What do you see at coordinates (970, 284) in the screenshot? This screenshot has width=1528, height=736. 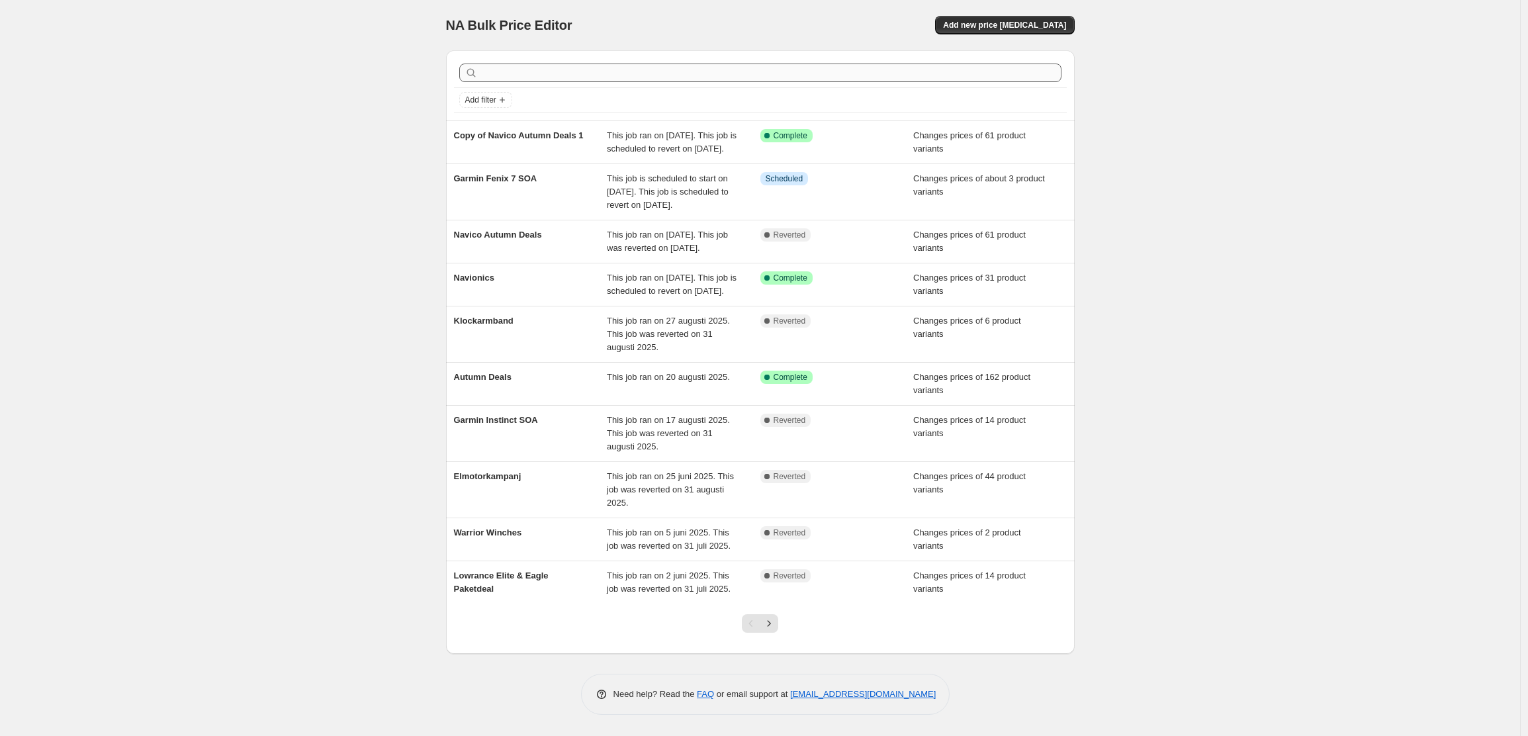 I see `span: Changes prices of 31 product variants` at bounding box center [970, 284].